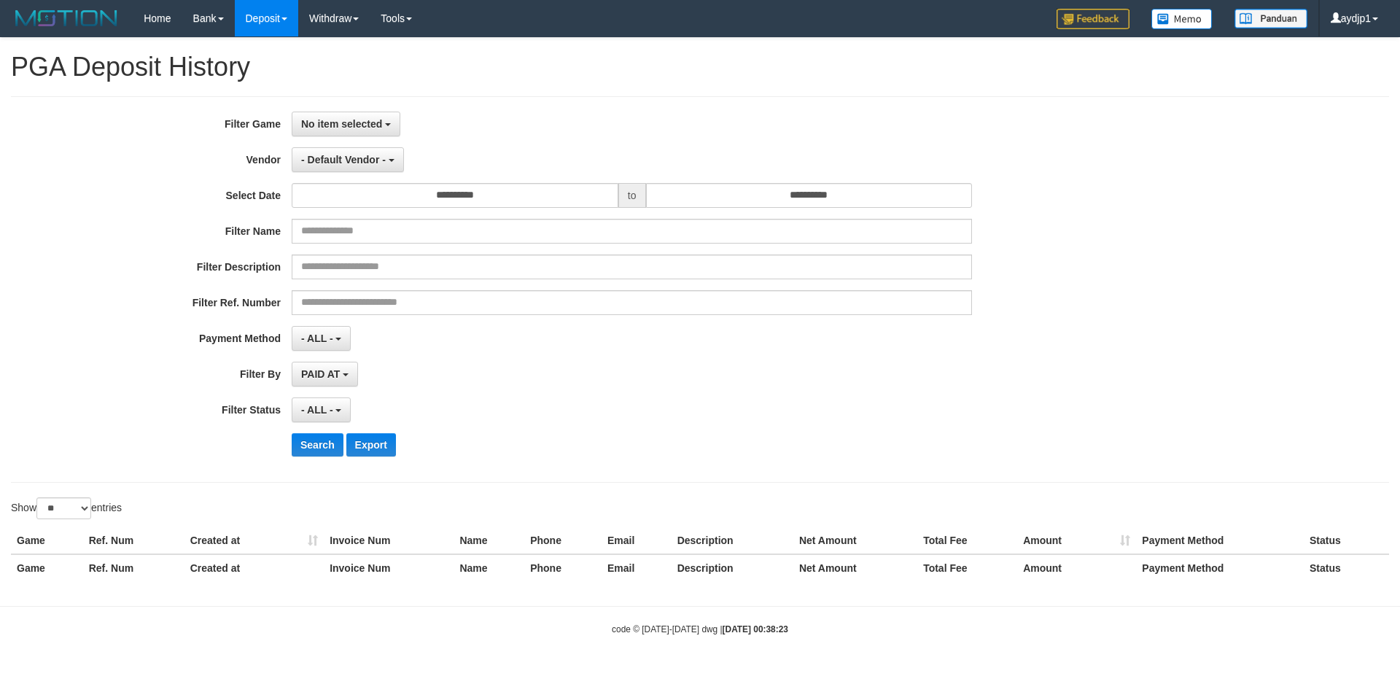 Image resolution: width=1400 pixels, height=695 pixels. What do you see at coordinates (66, 508) in the screenshot?
I see `label: Show entries` at bounding box center [66, 508].